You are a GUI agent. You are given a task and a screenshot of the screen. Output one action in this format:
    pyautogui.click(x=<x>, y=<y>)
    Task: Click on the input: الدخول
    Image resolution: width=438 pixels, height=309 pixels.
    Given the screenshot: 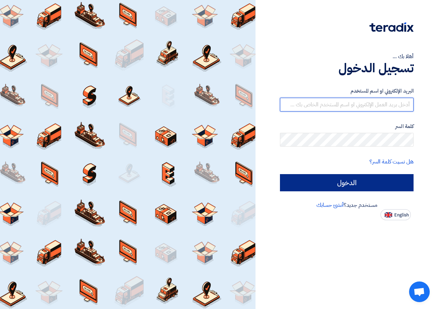 What is the action you would take?
    pyautogui.click(x=347, y=183)
    